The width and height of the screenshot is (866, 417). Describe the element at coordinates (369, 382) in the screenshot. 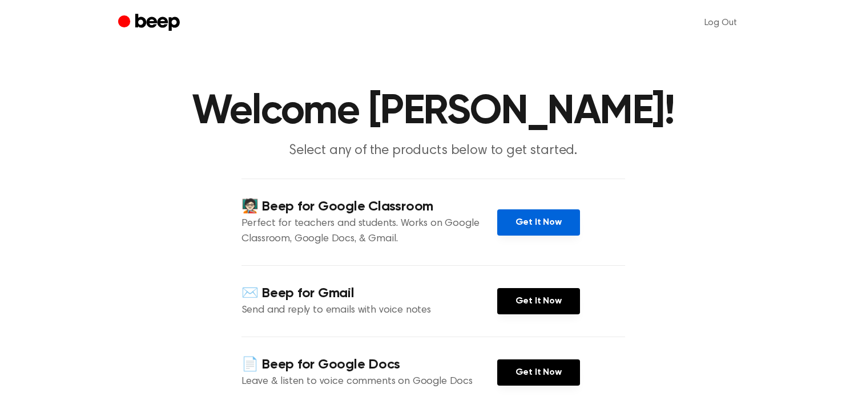

I see `p: Leave & listen to voice comments on Google Docs` at that location.